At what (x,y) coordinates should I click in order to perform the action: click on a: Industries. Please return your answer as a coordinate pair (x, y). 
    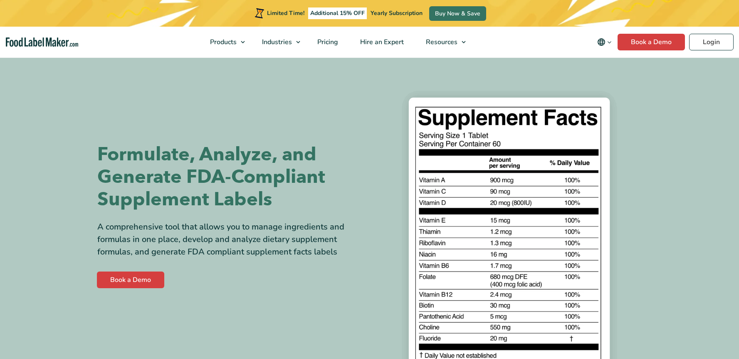
    Looking at the image, I should click on (278, 42).